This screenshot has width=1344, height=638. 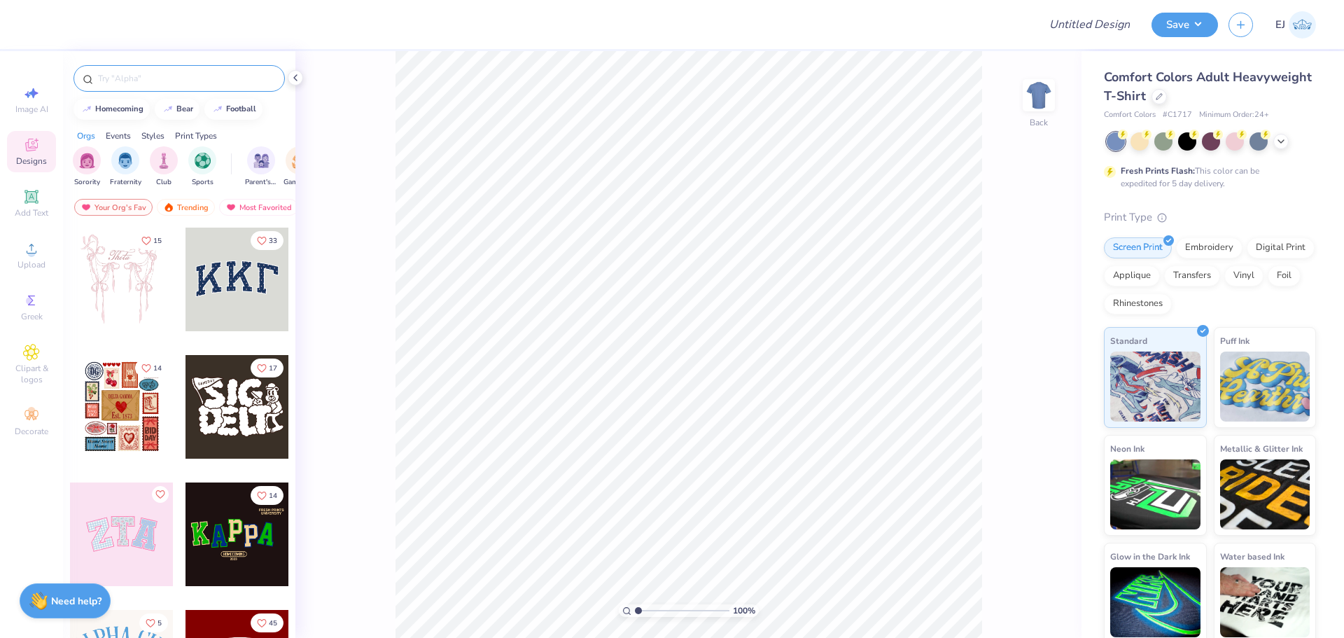 What do you see at coordinates (32, 161) in the screenshot?
I see `span: Designs` at bounding box center [32, 161].